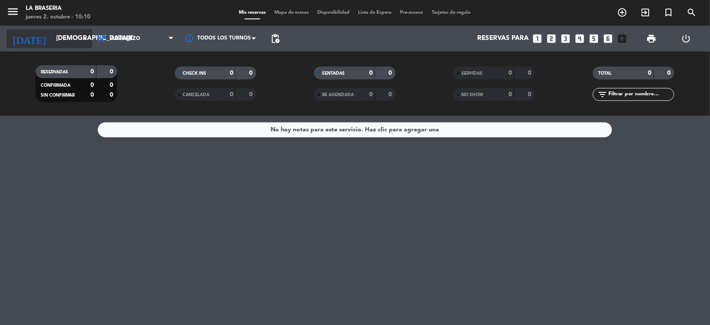 This screenshot has width=710, height=325. I want to click on span: SIN CONFIRMAR, so click(58, 95).